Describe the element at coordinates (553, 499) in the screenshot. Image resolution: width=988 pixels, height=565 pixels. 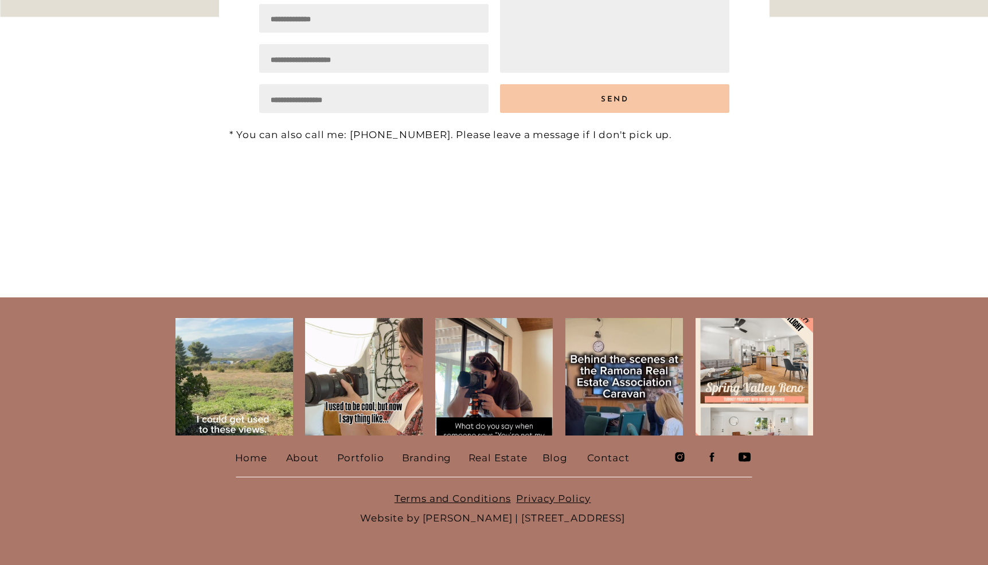
I see `a: Privacy Policy` at that location.